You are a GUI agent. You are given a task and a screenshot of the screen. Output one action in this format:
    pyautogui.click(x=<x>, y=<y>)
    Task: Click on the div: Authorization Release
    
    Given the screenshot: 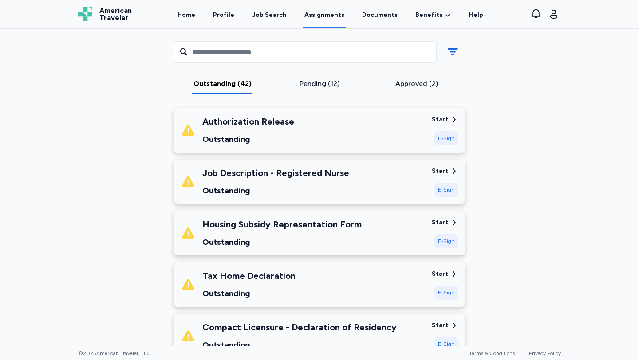 What is the action you would take?
    pyautogui.click(x=248, y=122)
    